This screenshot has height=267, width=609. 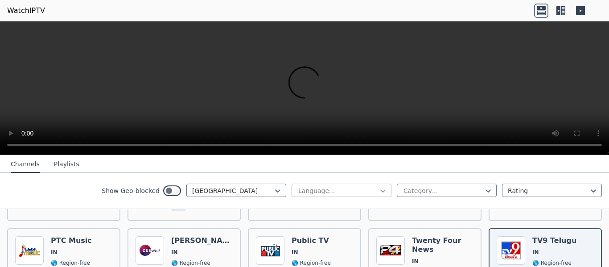 What do you see at coordinates (29, 251) in the screenshot?
I see `img: PTC Music` at bounding box center [29, 251].